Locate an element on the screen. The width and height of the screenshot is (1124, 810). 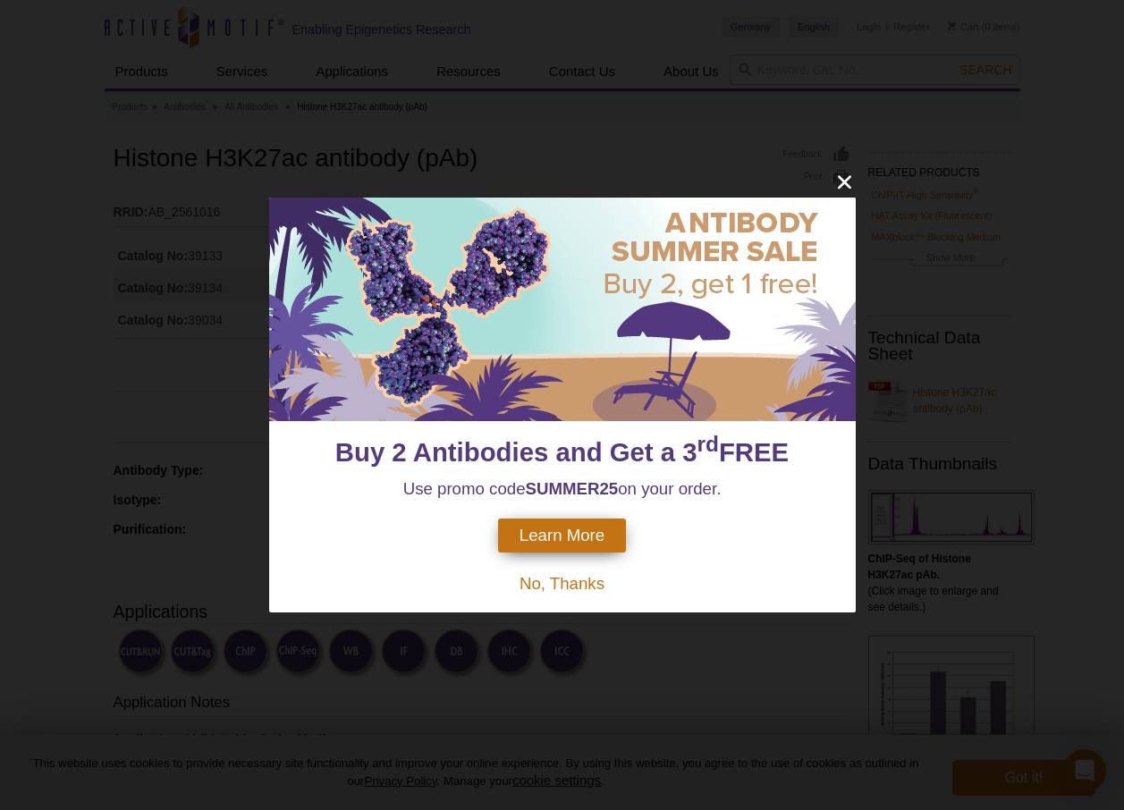
span: Use promo code on your order. is located at coordinates (563, 488).